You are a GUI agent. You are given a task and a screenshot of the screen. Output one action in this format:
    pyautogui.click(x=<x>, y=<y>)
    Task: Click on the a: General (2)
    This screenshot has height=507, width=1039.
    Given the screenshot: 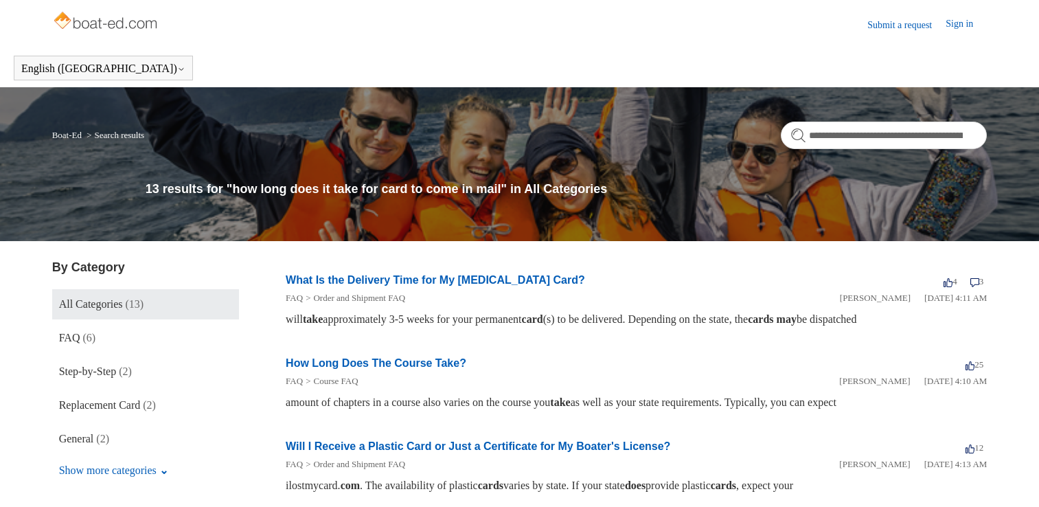 What is the action you would take?
    pyautogui.click(x=146, y=439)
    